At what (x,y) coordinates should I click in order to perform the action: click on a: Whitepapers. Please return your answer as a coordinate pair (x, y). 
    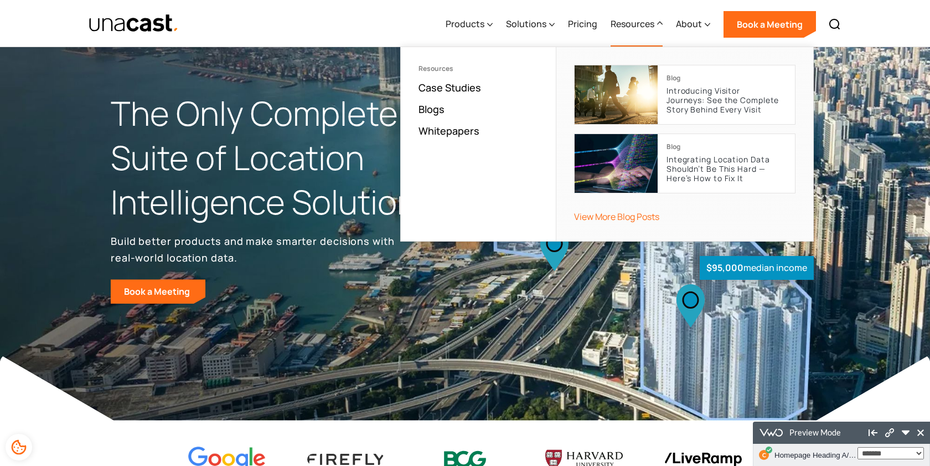
    Looking at the image, I should click on (449, 131).